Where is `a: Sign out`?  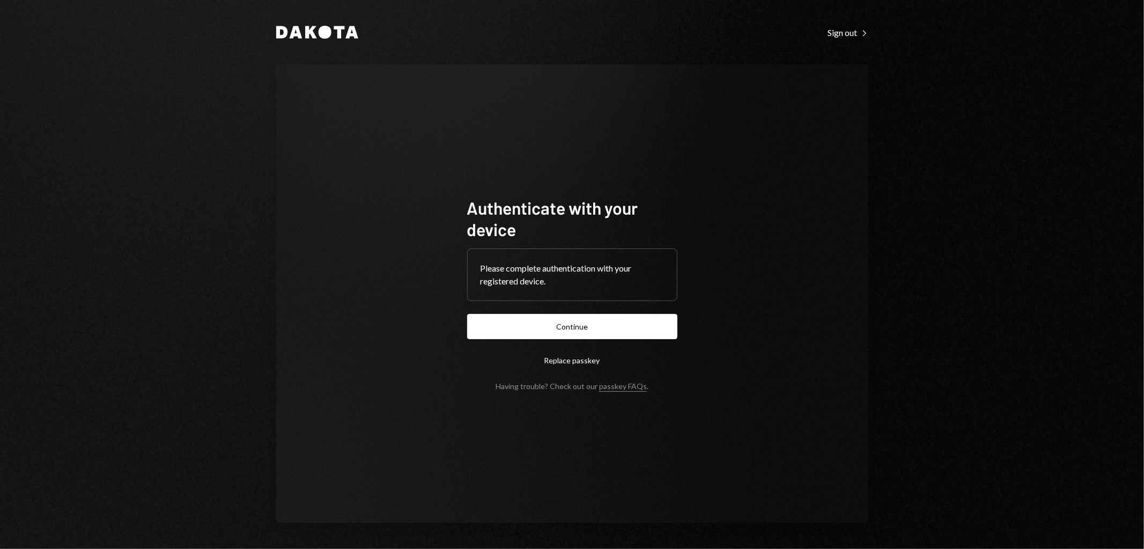
a: Sign out is located at coordinates (848, 32).